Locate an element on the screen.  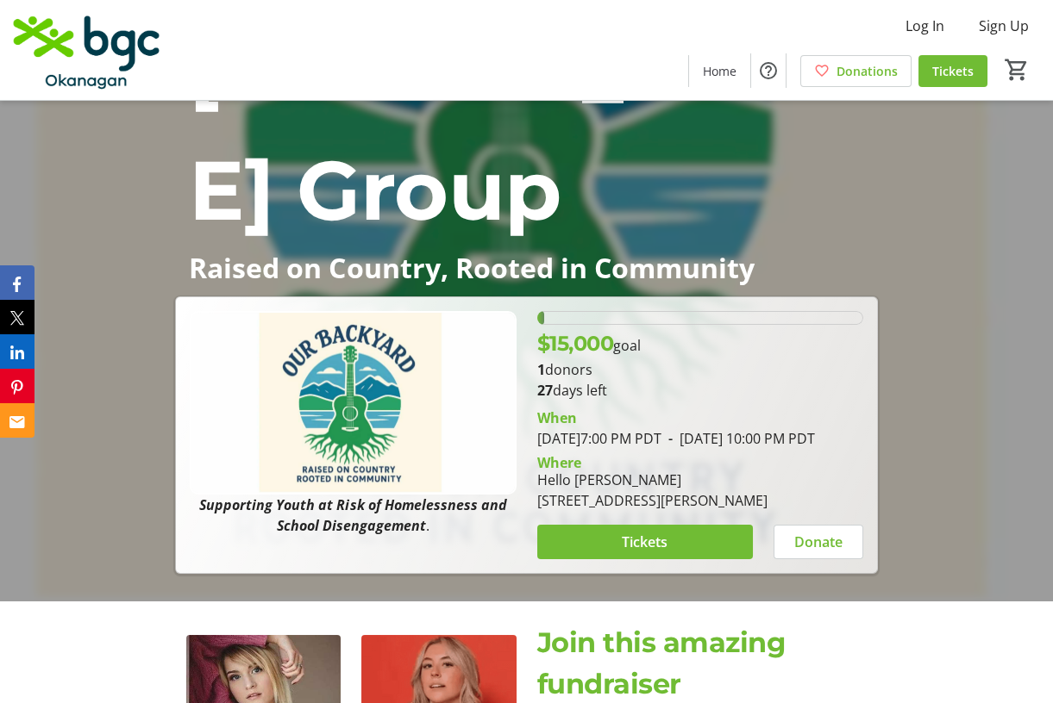
span: Donate is located at coordinates (818, 542).